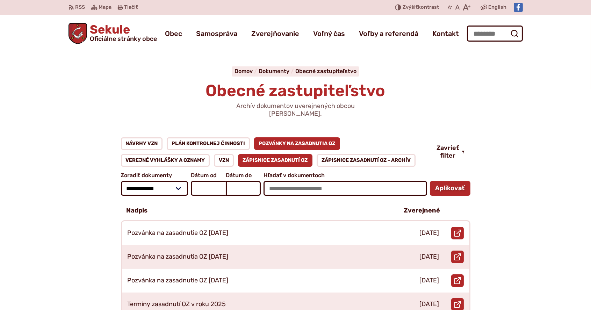 This screenshot has width=591, height=310. What do you see at coordinates (177, 304) in the screenshot?
I see `p: Termíny zasadnutí OZ v roku 2025` at bounding box center [177, 304].